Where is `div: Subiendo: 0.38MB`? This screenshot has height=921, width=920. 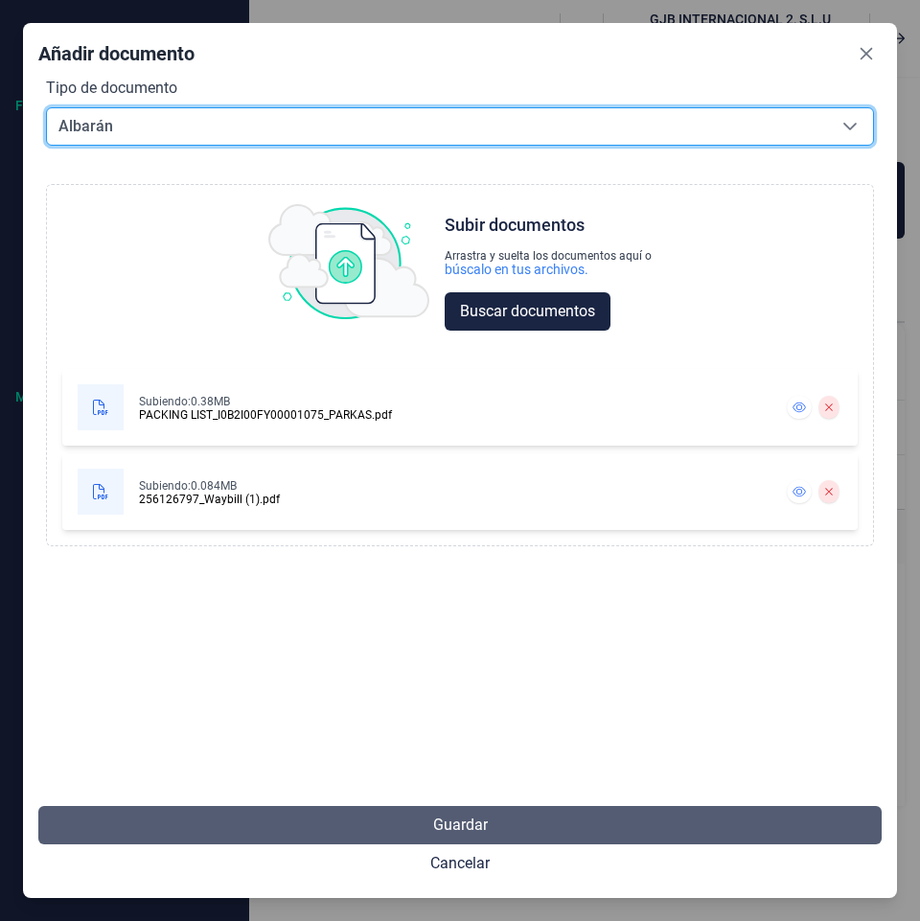
div: Subiendo: 0.38MB is located at coordinates (265, 401).